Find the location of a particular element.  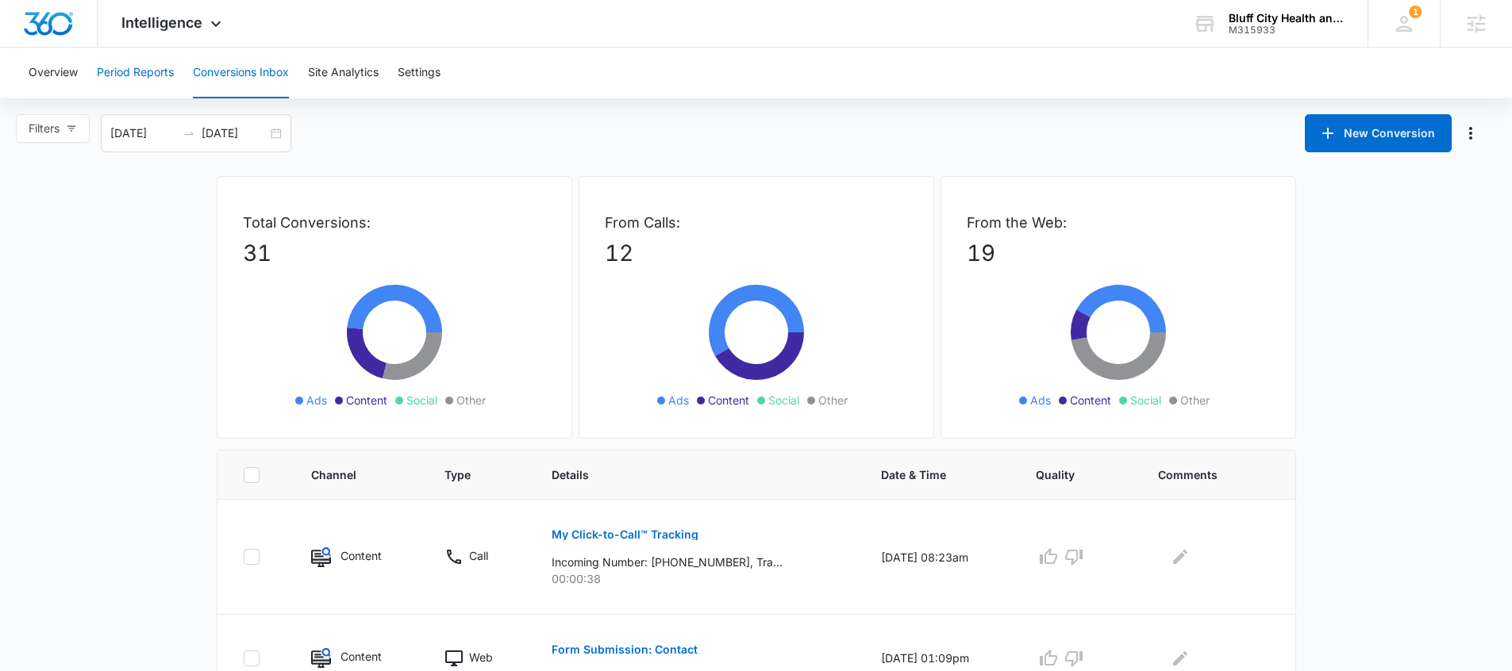

p: 12 is located at coordinates (756, 253).